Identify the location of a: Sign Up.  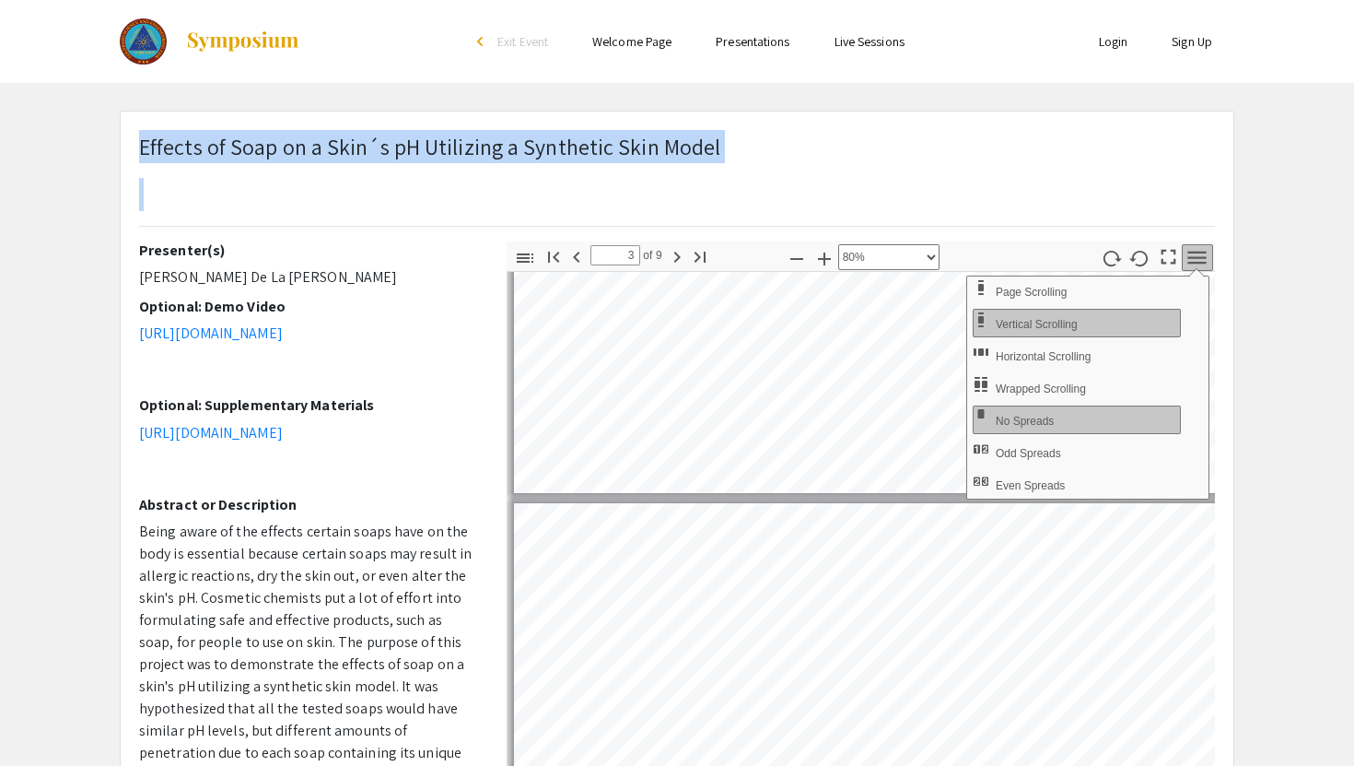
(1192, 41).